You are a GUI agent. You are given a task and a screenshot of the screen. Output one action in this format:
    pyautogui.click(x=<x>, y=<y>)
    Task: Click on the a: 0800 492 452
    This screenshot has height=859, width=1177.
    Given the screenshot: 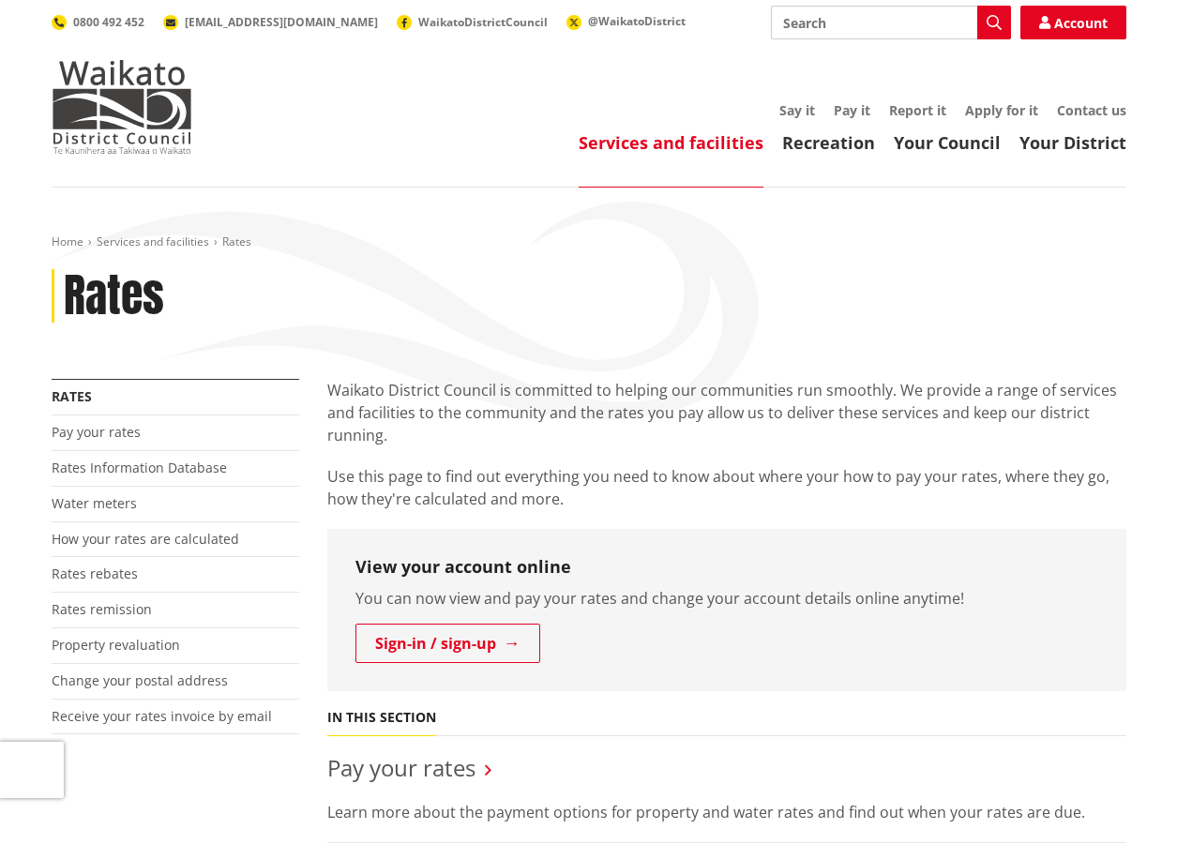 What is the action you would take?
    pyautogui.click(x=98, y=22)
    